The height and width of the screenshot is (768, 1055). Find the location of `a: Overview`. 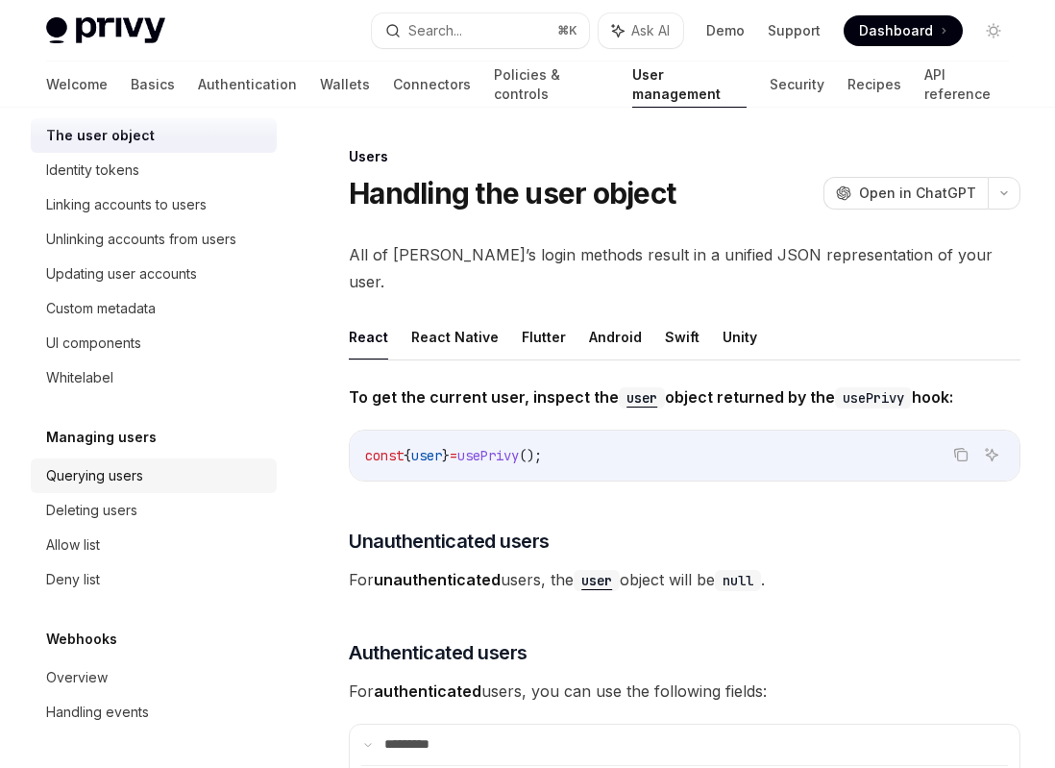

a: Overview is located at coordinates (154, 677).